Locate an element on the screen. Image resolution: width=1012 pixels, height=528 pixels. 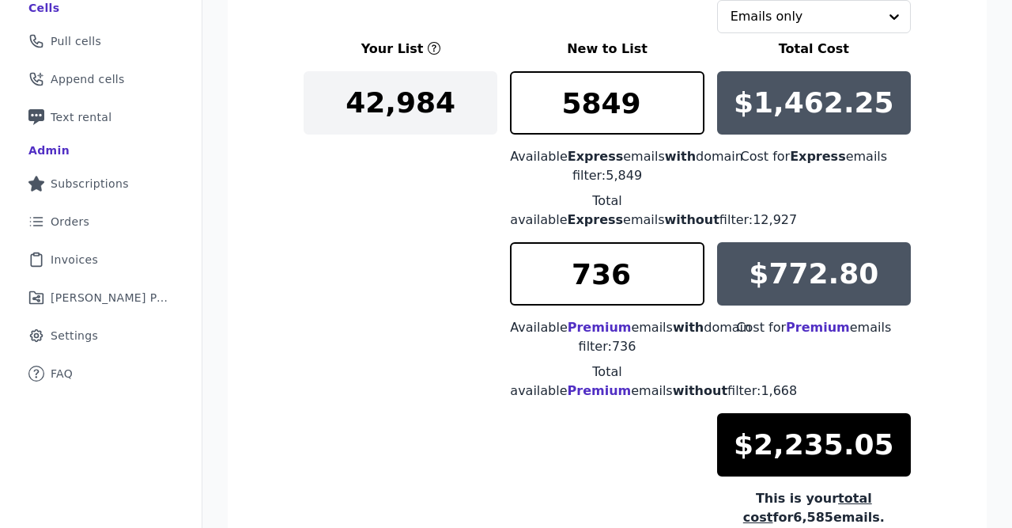
h3: Total Cost is located at coordinates (814, 49).